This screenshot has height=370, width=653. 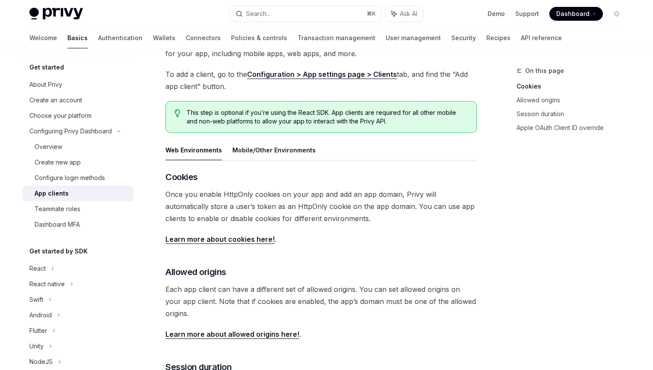 I want to click on a: Create an account, so click(x=78, y=100).